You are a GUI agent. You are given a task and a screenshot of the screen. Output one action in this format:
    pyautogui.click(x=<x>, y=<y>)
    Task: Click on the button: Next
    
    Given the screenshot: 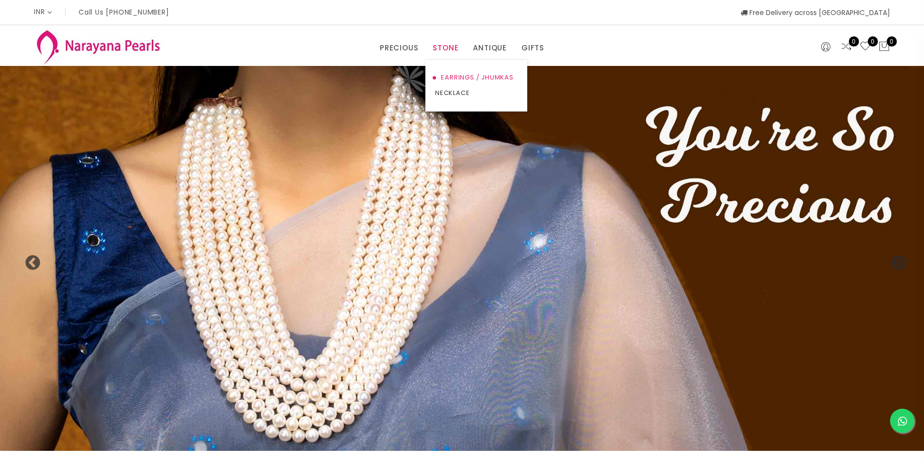 What is the action you would take?
    pyautogui.click(x=895, y=260)
    